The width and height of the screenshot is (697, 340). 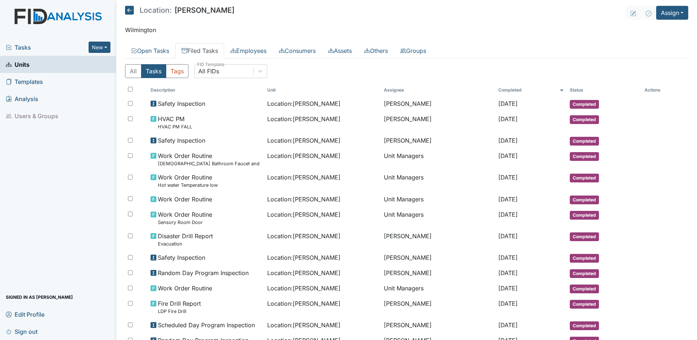 I want to click on span: Random Day Program Inspection, so click(x=203, y=273).